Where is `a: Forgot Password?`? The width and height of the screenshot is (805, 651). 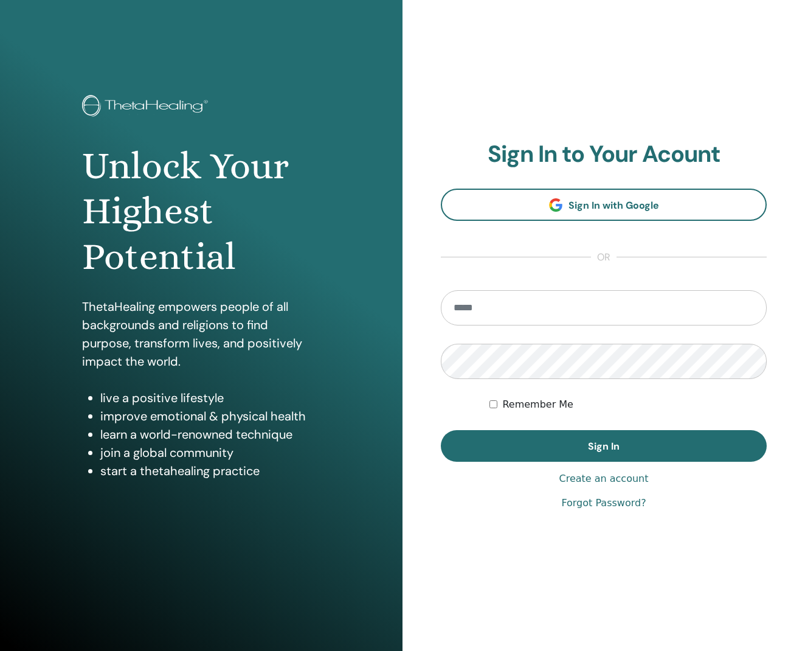 a: Forgot Password? is located at coordinates (603, 503).